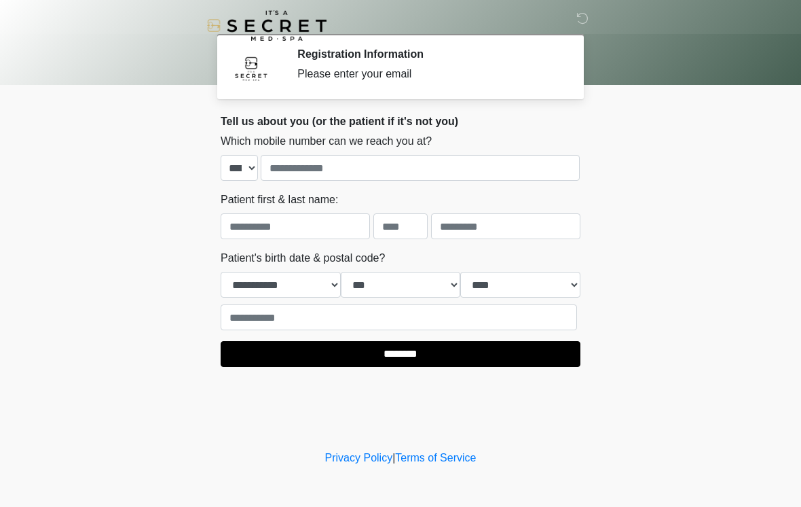 Image resolution: width=801 pixels, height=507 pixels. Describe the element at coordinates (279, 200) in the screenshot. I see `label: Patient first & last name:` at that location.